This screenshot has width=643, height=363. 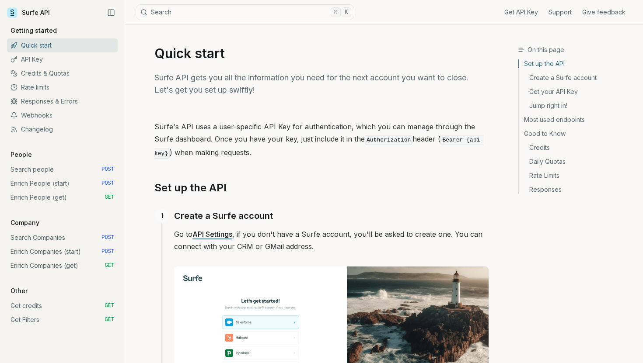 What do you see at coordinates (521, 12) in the screenshot?
I see `a: Get API Key` at bounding box center [521, 12].